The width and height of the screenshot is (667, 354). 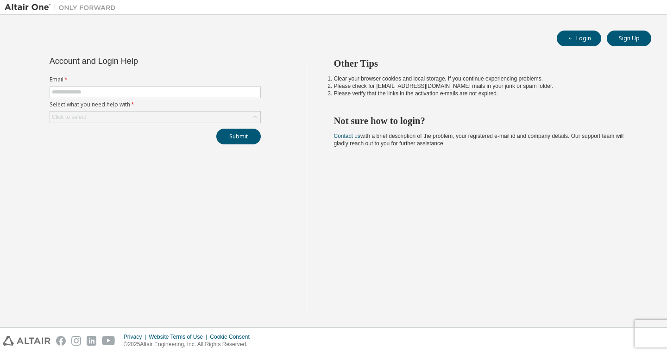 What do you see at coordinates (155, 105) in the screenshot?
I see `label: Select what you need help with` at bounding box center [155, 105].